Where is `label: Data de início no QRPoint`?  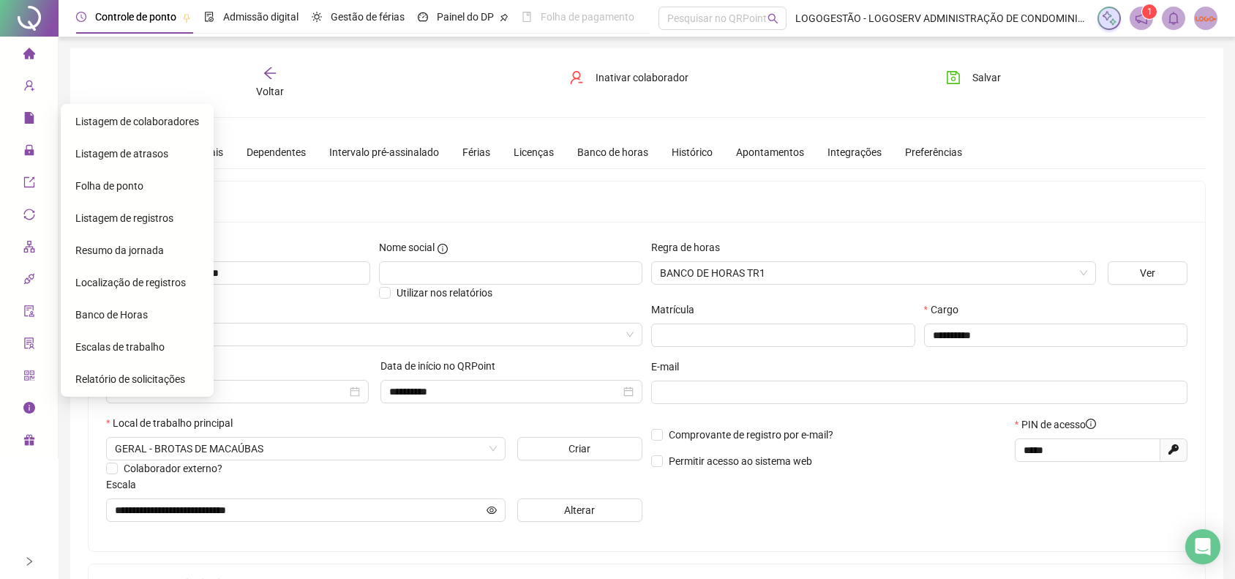
label: Data de início no QRPoint is located at coordinates (443, 366).